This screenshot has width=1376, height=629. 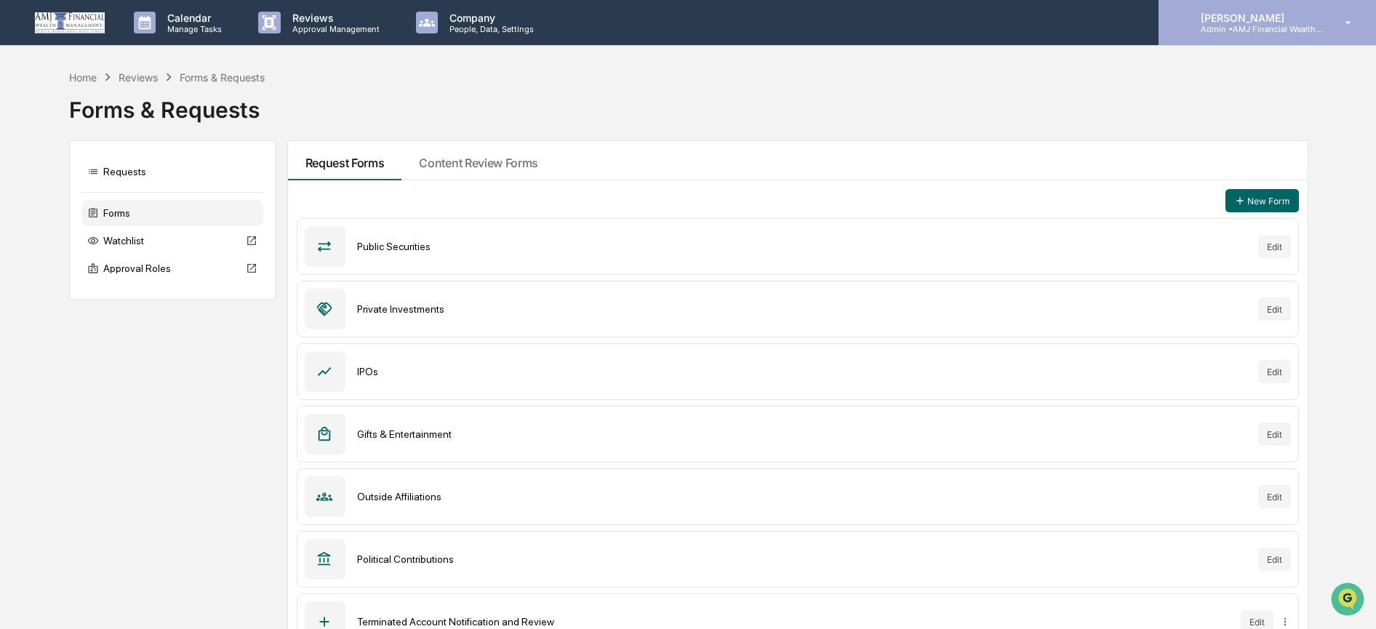 What do you see at coordinates (18, 18) in the screenshot?
I see `button: Open customer support` at bounding box center [18, 18].